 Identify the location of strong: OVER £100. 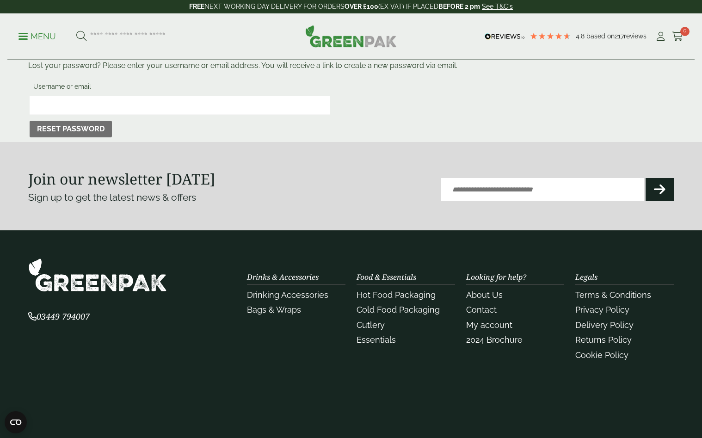
(361, 6).